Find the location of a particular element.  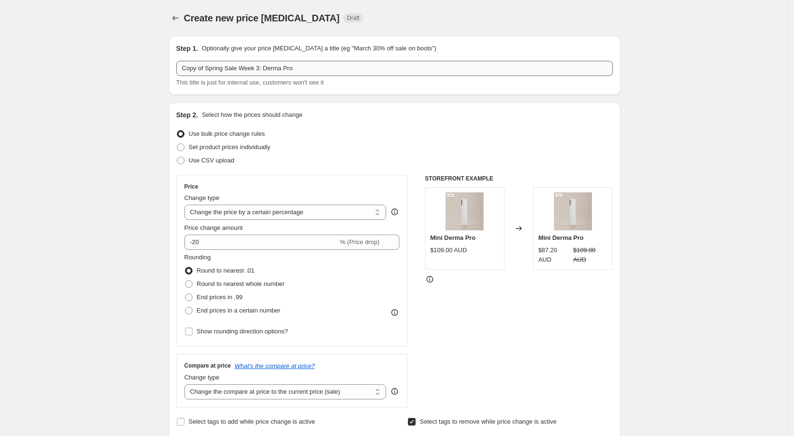

span: End prices in a certain number is located at coordinates (239, 310).